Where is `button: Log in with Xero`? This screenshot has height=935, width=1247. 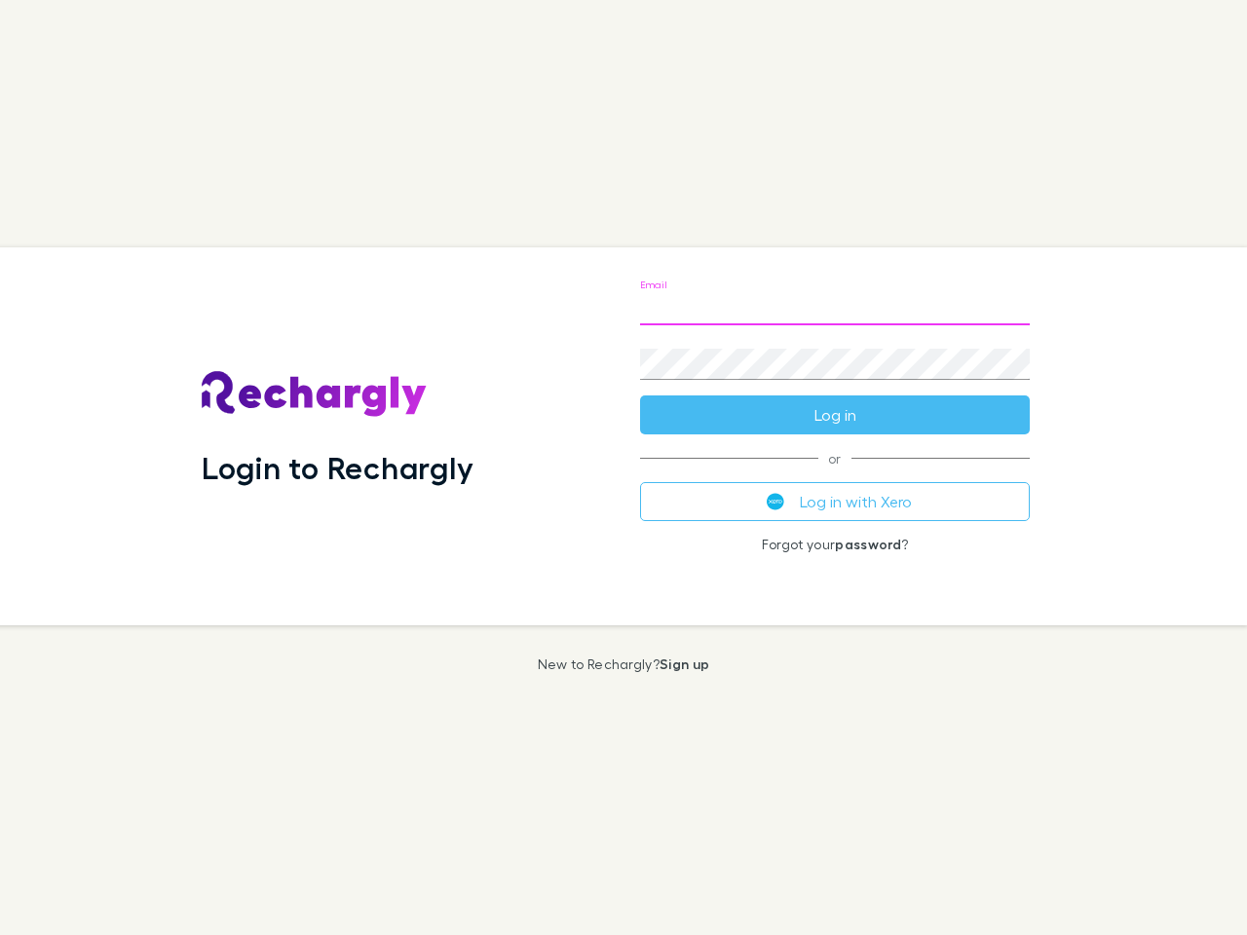
button: Log in with Xero is located at coordinates (835, 502).